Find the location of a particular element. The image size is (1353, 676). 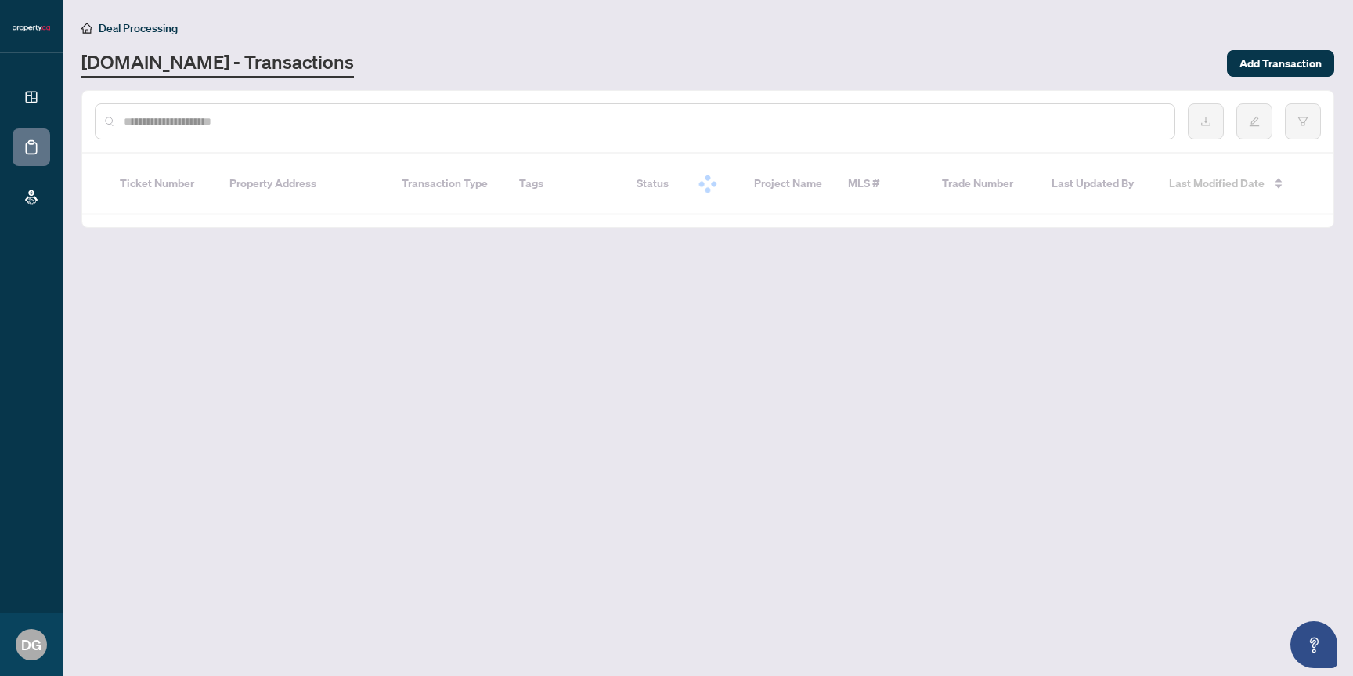

span: Deal Processing is located at coordinates (138, 28).